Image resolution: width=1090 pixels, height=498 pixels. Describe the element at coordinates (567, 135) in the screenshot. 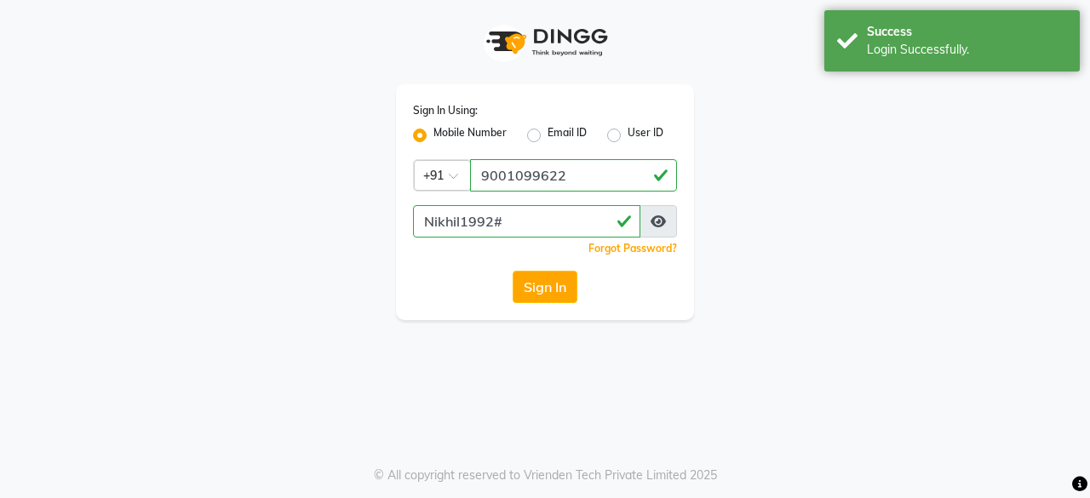

I see `label: Email ID` at that location.